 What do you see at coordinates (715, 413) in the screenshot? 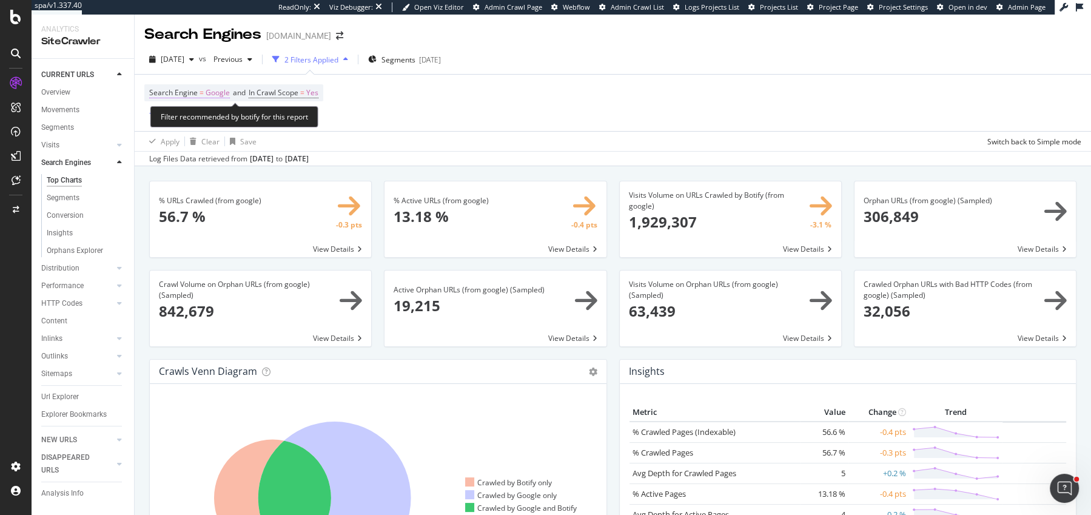
I see `th: Metric` at bounding box center [715, 413].